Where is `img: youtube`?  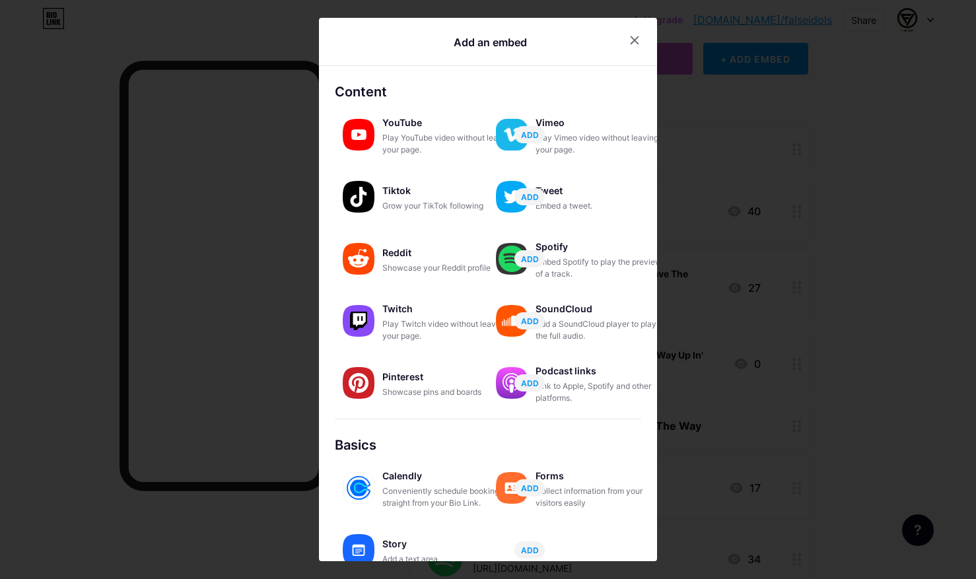
img: youtube is located at coordinates (358, 135).